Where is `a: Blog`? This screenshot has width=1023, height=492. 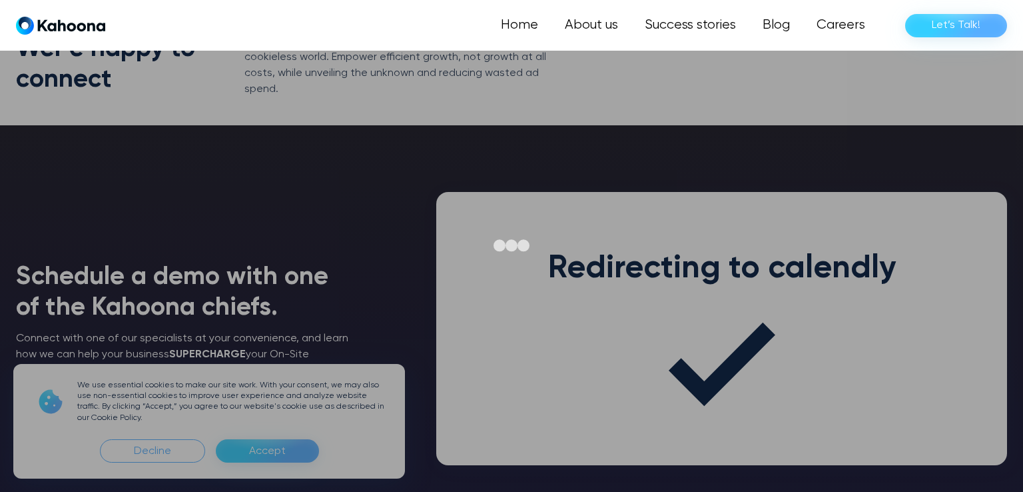 a: Blog is located at coordinates (776, 25).